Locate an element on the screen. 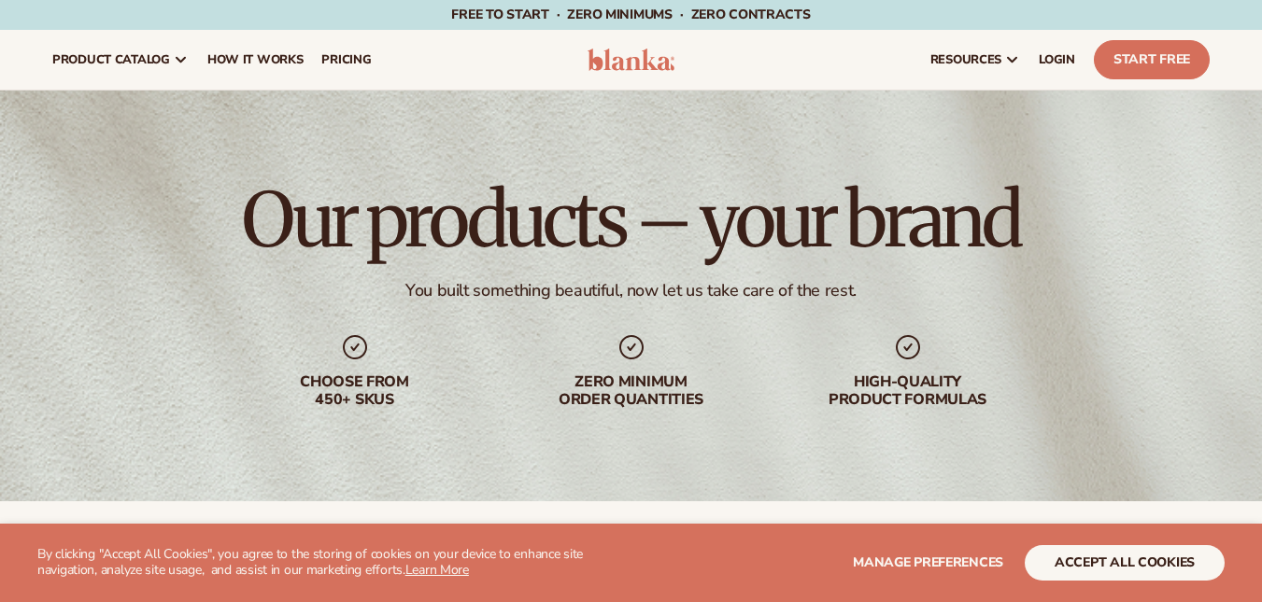 Image resolution: width=1262 pixels, height=602 pixels. img: logo is located at coordinates (631, 60).